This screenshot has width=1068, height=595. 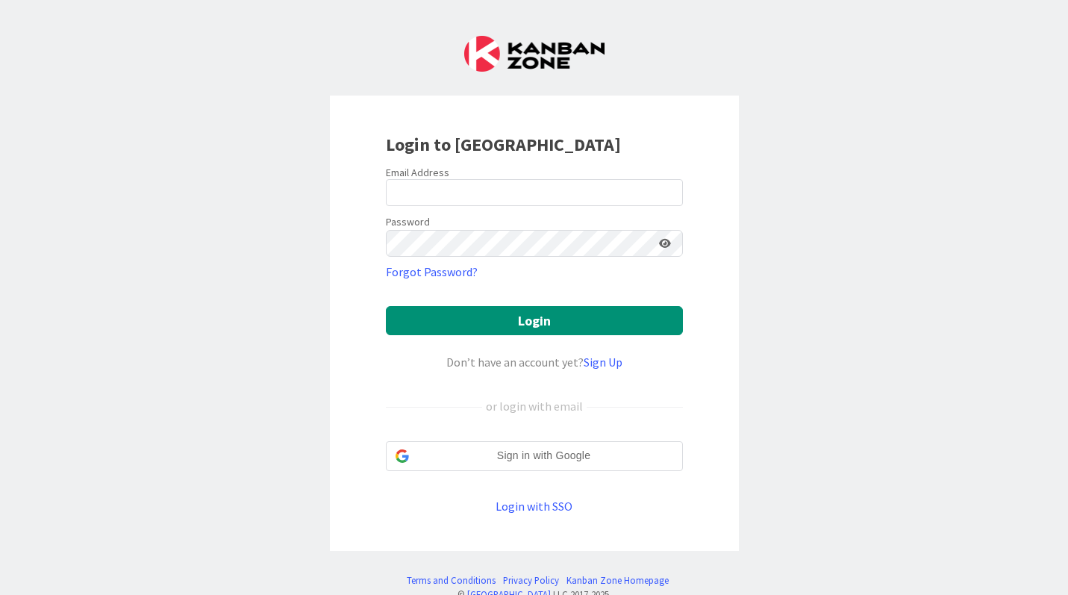 What do you see at coordinates (544, 455) in the screenshot?
I see `span: Sign in with Google` at bounding box center [544, 455].